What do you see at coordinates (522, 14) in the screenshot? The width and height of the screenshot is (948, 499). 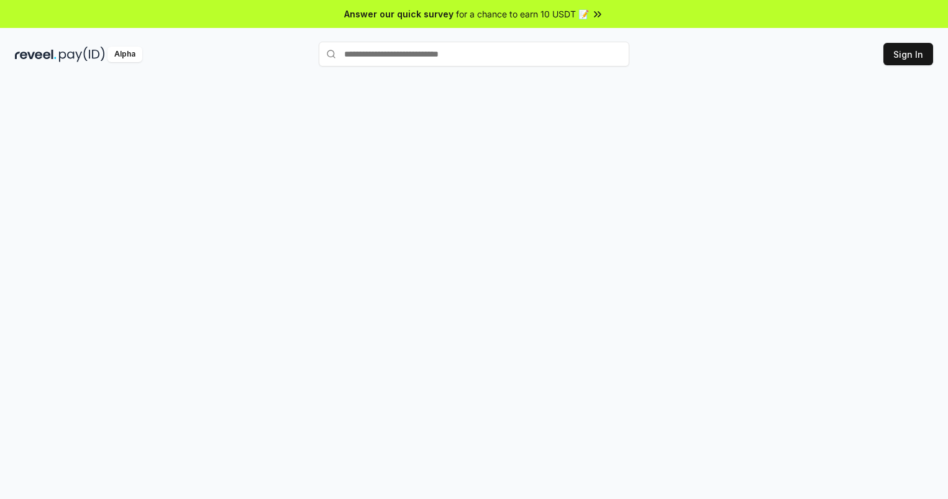 I see `span: for a chance to earn 10 USDT 📝` at bounding box center [522, 14].